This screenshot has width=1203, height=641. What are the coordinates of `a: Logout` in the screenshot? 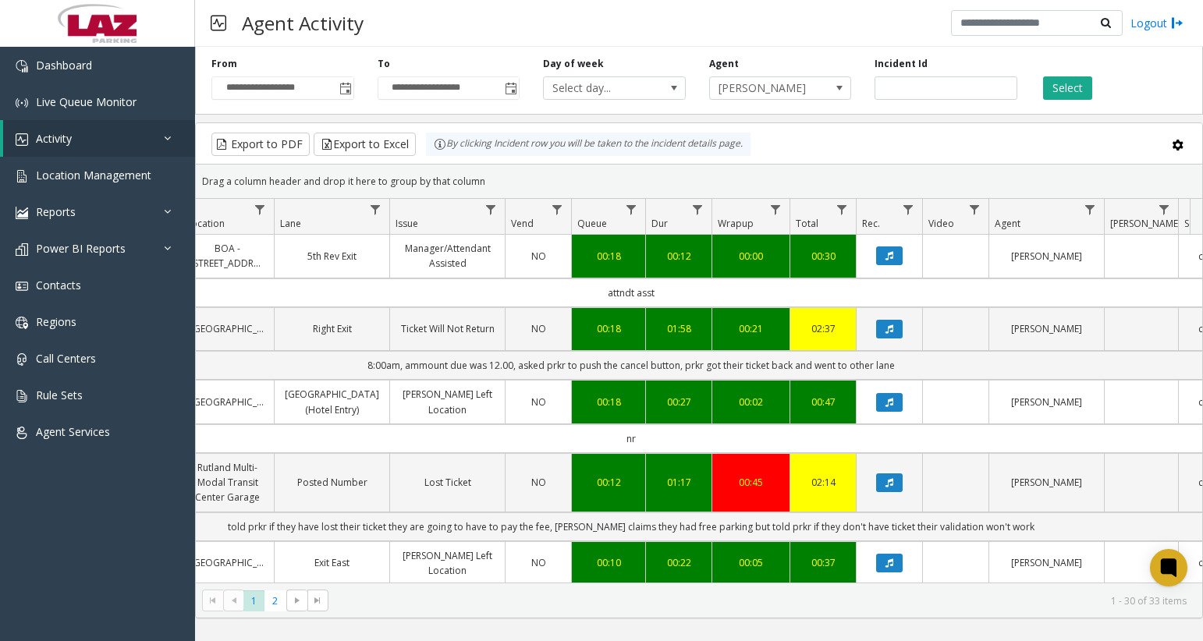 It's located at (1157, 23).